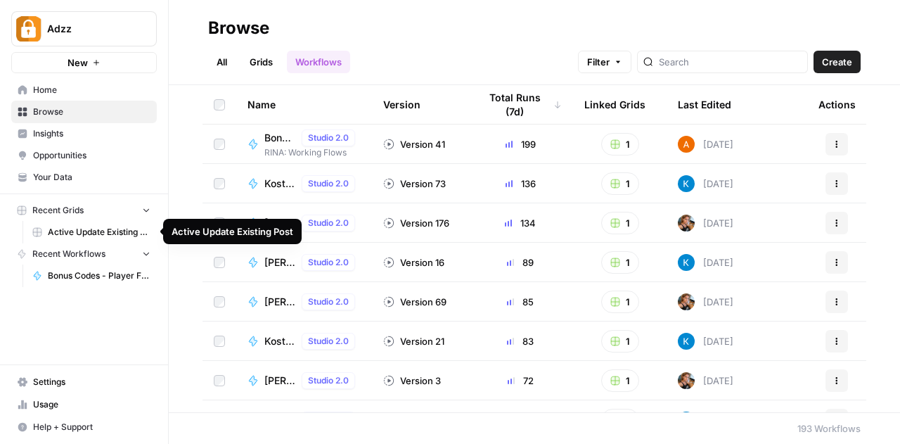 The height and width of the screenshot is (444, 900). Describe the element at coordinates (91, 427) in the screenshot. I see `span: Help + Support` at that location.